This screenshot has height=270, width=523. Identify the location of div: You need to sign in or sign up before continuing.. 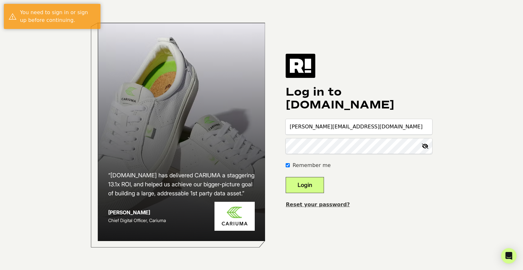
(58, 16).